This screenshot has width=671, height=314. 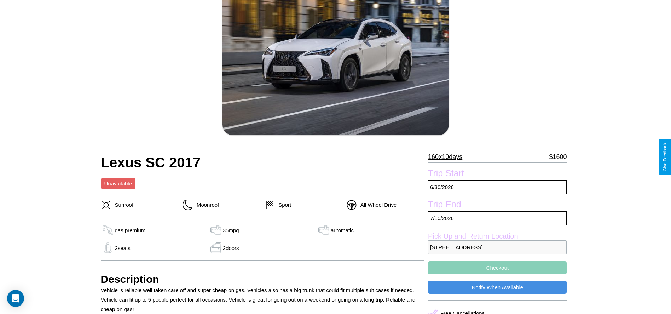 I want to click on p: All Wheel Drive, so click(x=377, y=205).